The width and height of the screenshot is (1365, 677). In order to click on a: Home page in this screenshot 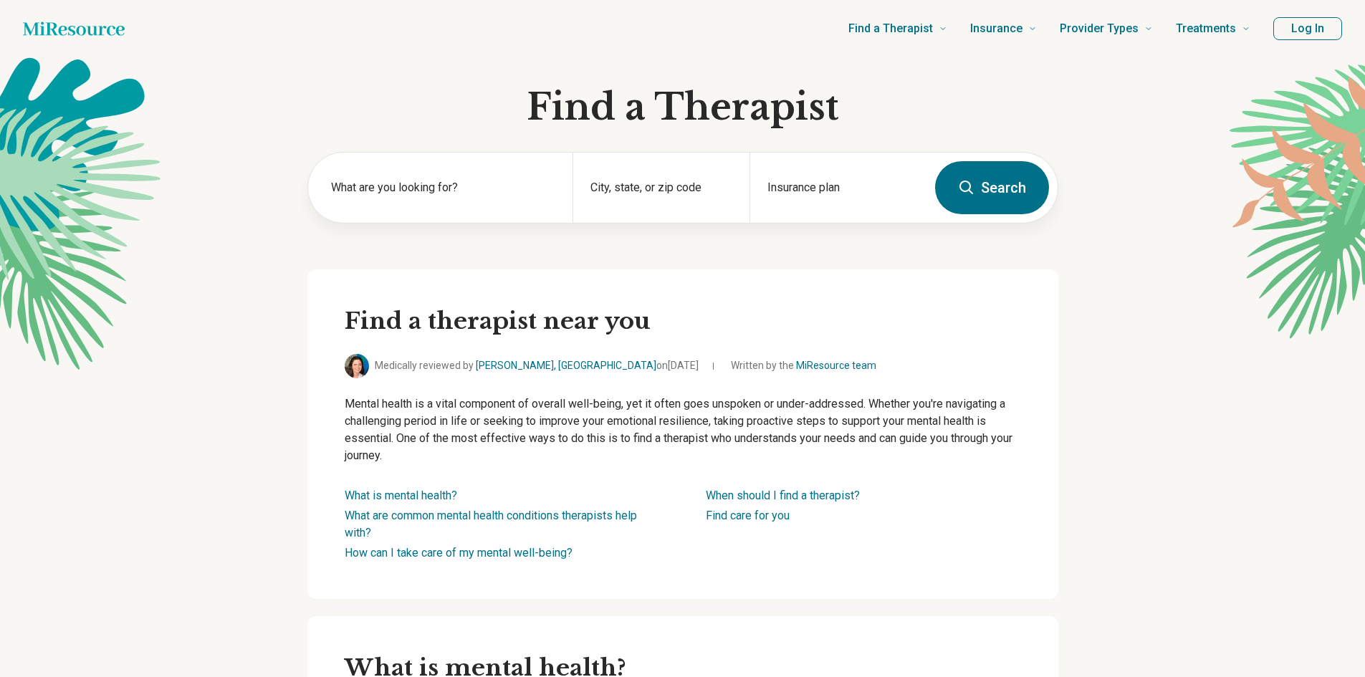, I will do `click(74, 29)`.